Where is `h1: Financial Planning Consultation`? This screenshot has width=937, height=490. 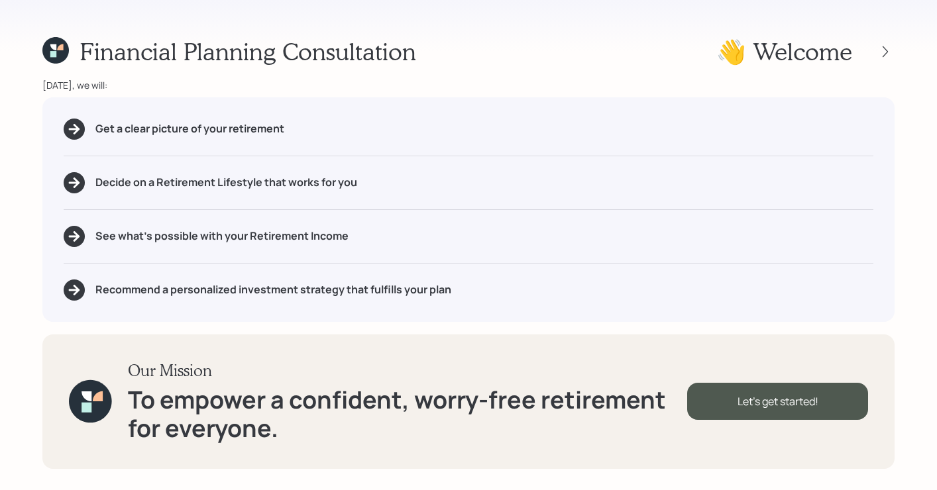 h1: Financial Planning Consultation is located at coordinates (248, 51).